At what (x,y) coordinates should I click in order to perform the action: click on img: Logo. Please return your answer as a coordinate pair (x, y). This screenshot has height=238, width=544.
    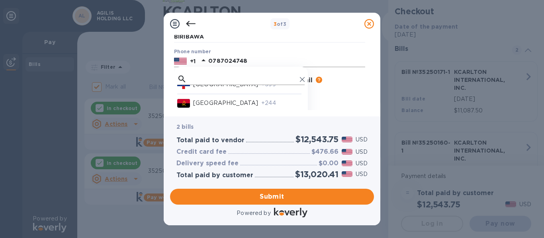
    Looking at the image, I should click on (291, 213).